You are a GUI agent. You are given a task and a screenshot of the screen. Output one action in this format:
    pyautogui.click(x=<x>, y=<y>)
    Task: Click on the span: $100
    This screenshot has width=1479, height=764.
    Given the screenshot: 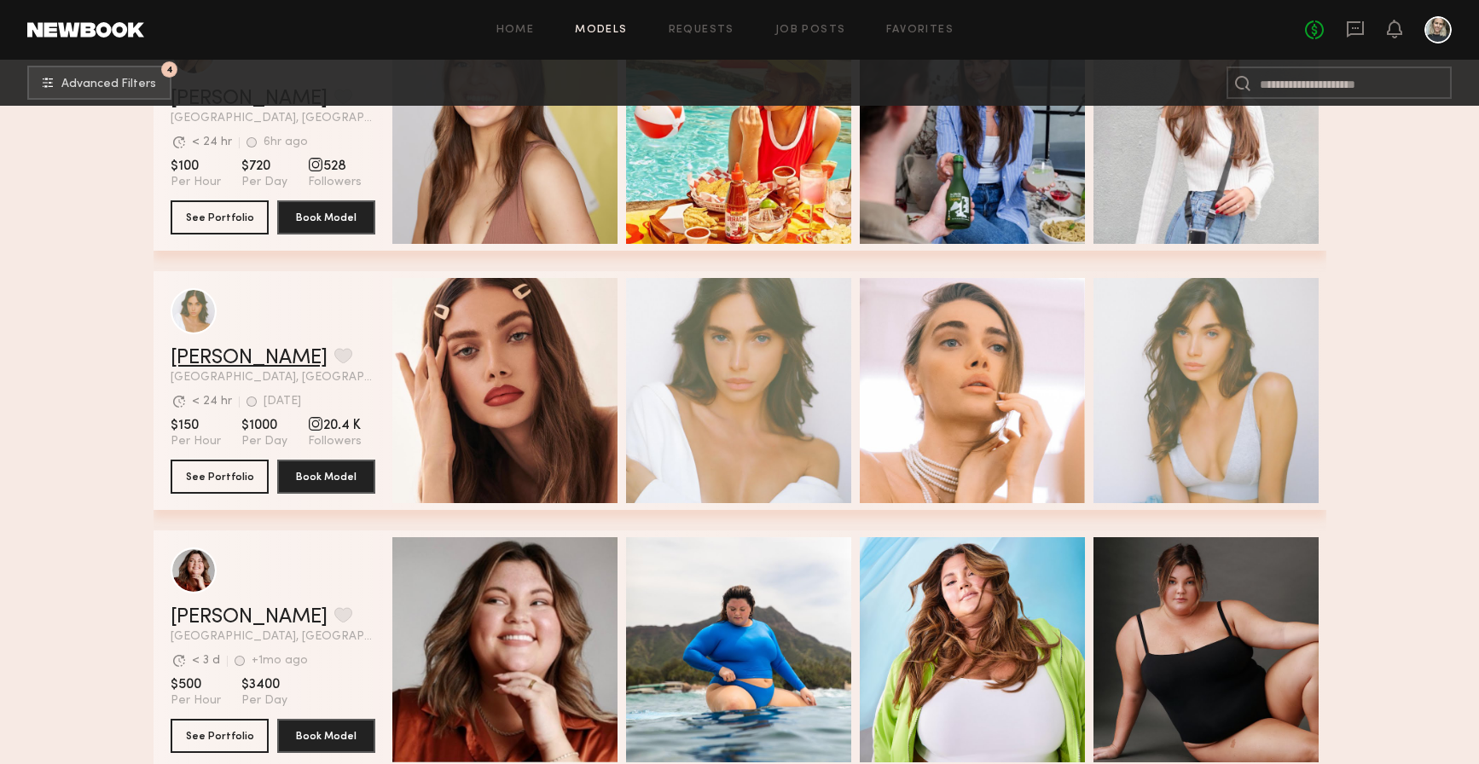 What is the action you would take?
    pyautogui.click(x=195, y=166)
    